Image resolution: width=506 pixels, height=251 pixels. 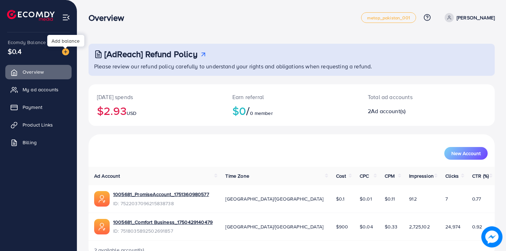 What do you see at coordinates (292, 97) in the screenshot?
I see `p: Earn referral` at bounding box center [292, 97].